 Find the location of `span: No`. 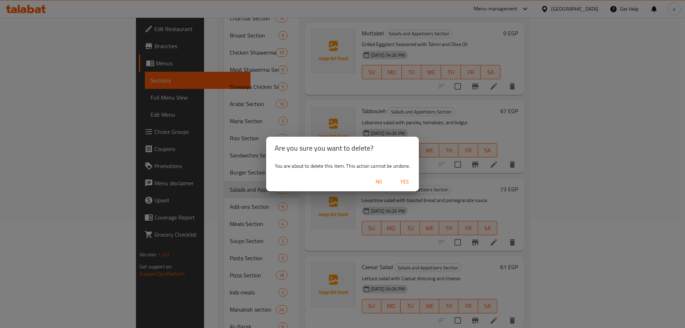

span: No is located at coordinates (379, 181).